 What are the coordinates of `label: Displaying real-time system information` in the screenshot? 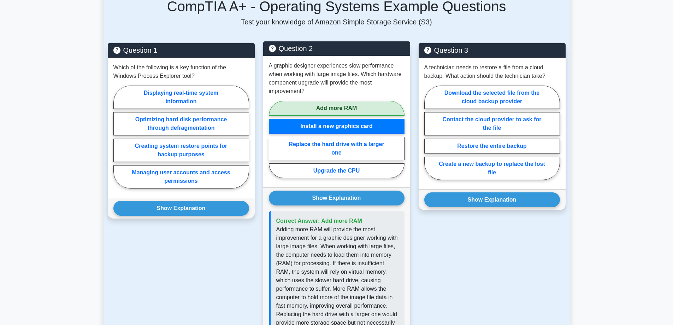 It's located at (181, 97).